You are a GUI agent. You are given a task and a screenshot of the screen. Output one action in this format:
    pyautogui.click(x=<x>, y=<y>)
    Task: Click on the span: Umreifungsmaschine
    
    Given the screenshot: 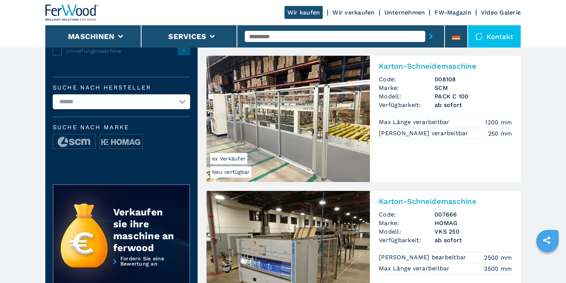 What is the action you would take?
    pyautogui.click(x=121, y=51)
    